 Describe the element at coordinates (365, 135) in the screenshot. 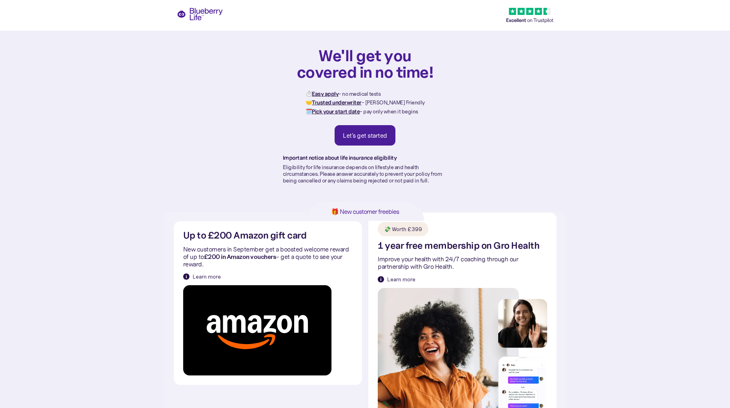

I see `div: Let's get started` at that location.